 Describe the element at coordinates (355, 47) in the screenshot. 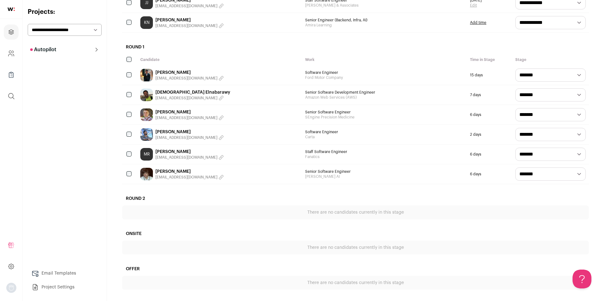

I see `h2: Round 1` at that location.